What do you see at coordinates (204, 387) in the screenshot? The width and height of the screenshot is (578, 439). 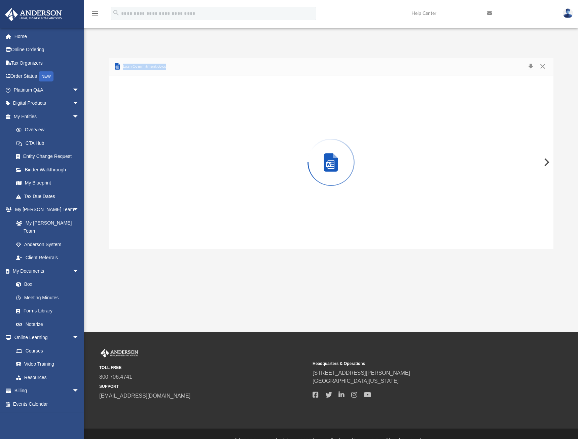 I see `small: SUPPORT` at bounding box center [204, 387].